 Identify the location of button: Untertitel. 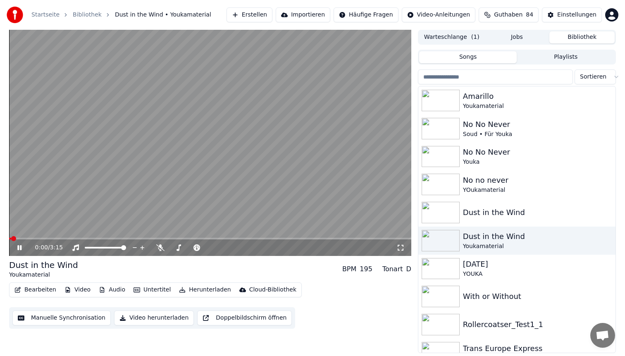
(152, 290).